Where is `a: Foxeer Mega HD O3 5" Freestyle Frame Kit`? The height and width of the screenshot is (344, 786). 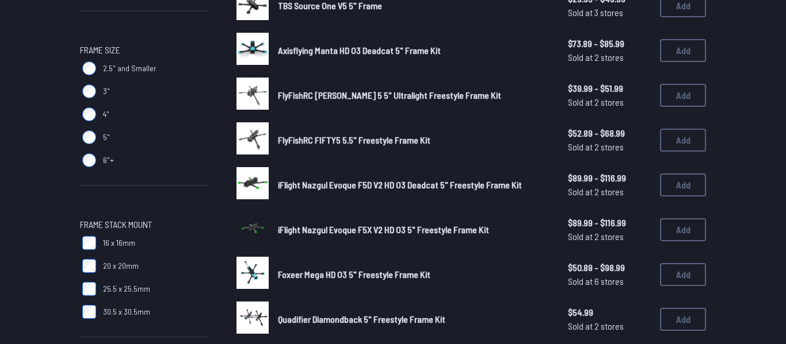 a: Foxeer Mega HD O3 5" Freestyle Frame Kit is located at coordinates (413, 275).